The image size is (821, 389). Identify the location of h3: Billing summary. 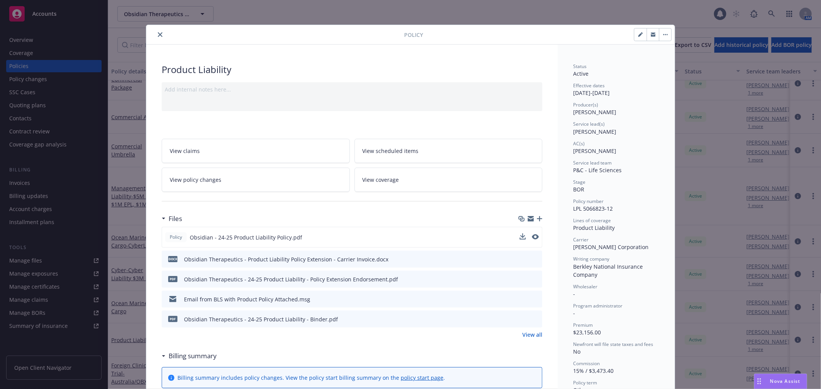
(192, 356).